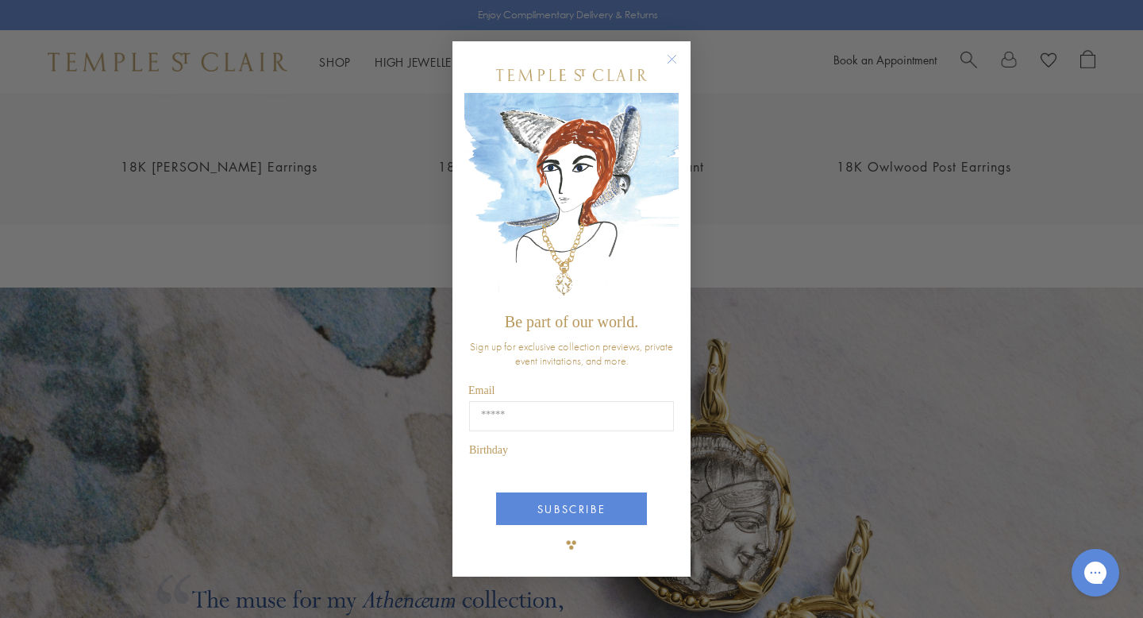  I want to click on span: Be part of our world., so click(572, 322).